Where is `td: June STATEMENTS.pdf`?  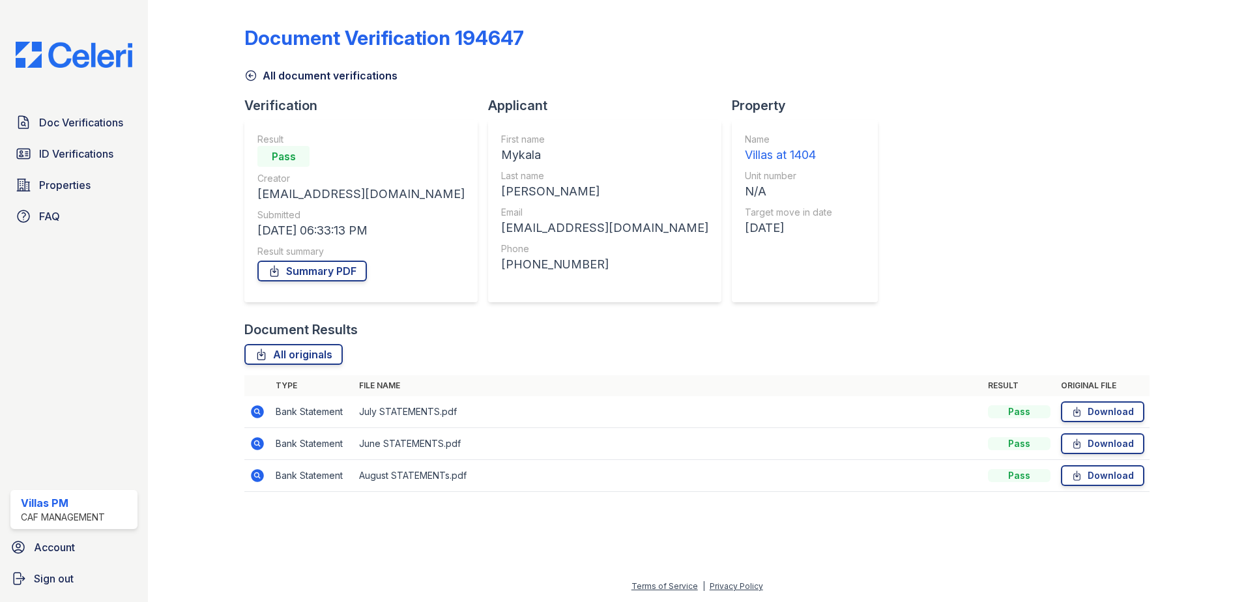 td: June STATEMENTS.pdf is located at coordinates (668, 444).